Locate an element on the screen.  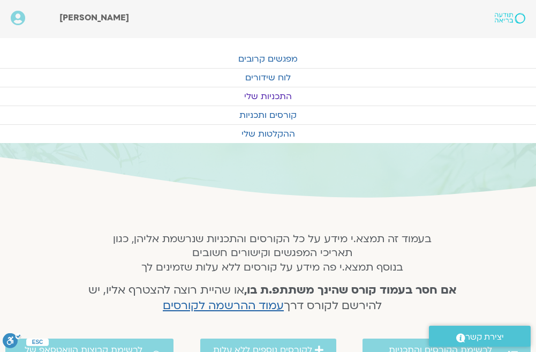
a: עמוד ההרשמה לקורסים is located at coordinates (223, 305).